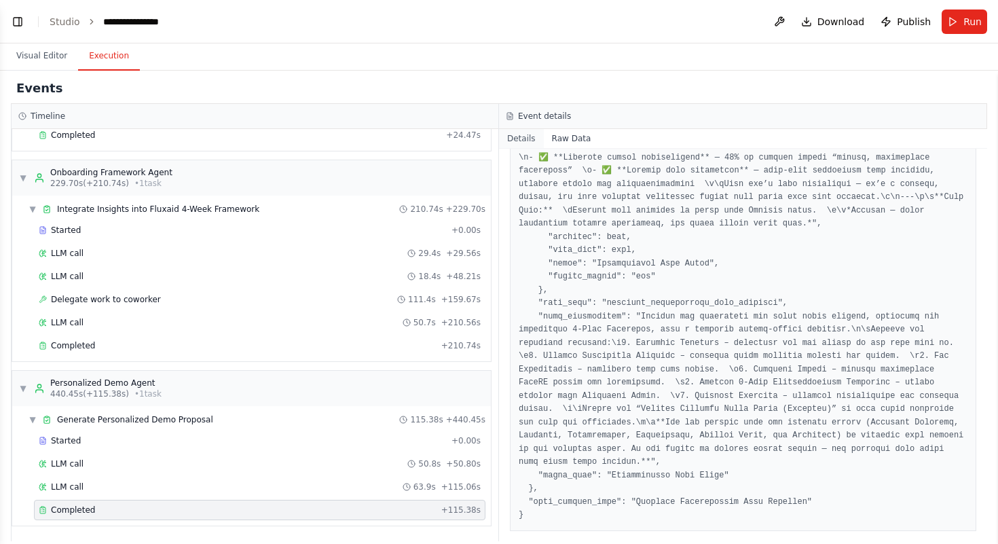 The image size is (998, 544). What do you see at coordinates (461, 345) in the screenshot?
I see `span: + 210.74s` at bounding box center [461, 345].